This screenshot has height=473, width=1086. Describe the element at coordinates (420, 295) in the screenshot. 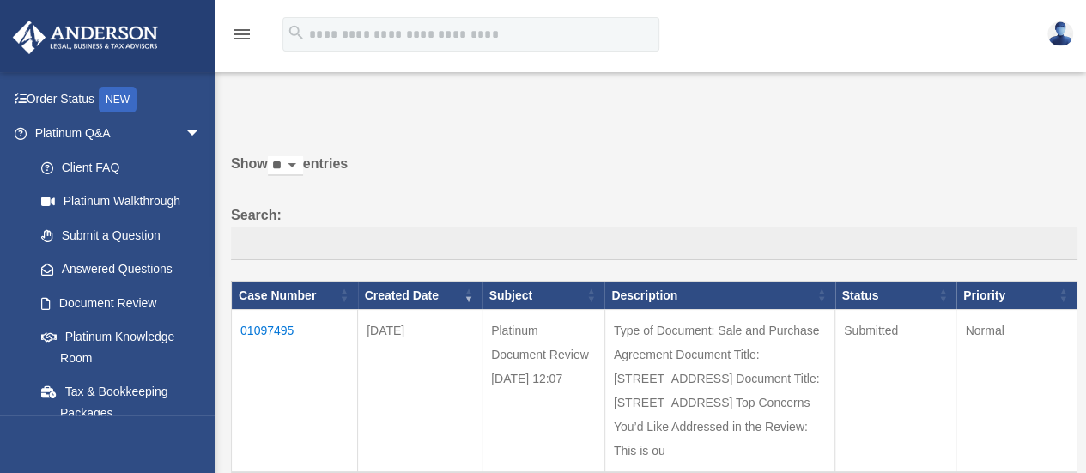

I see `th: Created Date: activate to sort column ascending` at that location.